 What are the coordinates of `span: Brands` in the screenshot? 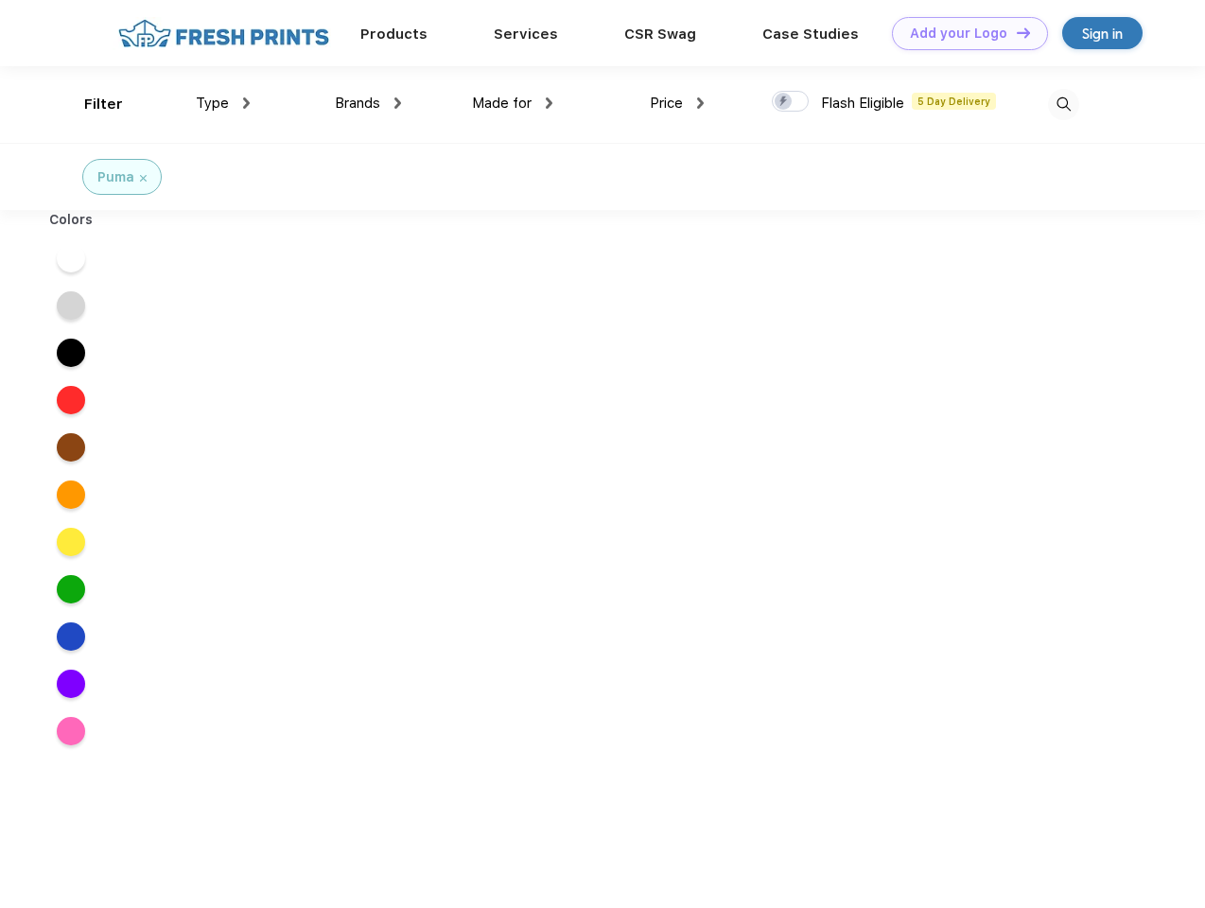 It's located at (358, 103).